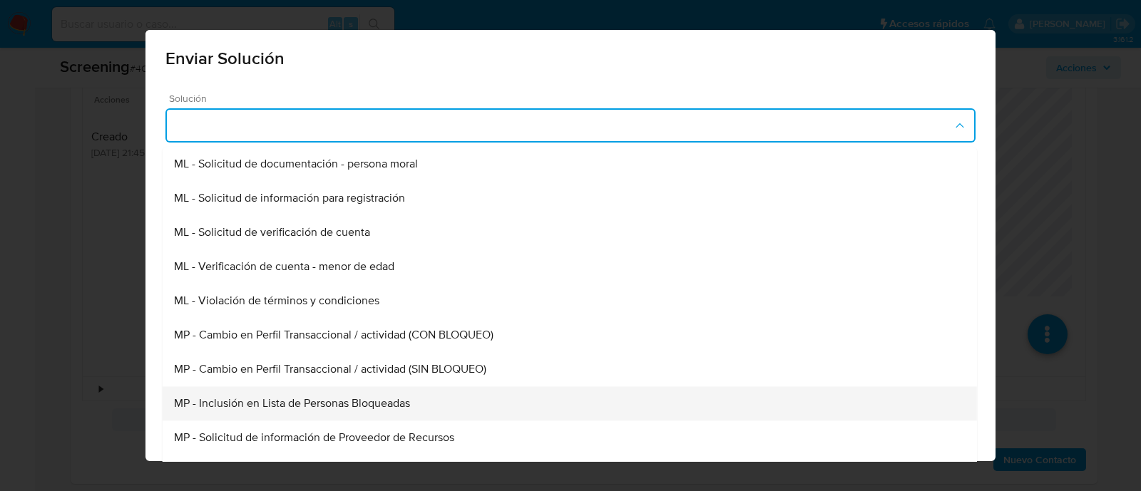 This screenshot has height=491, width=1141. What do you see at coordinates (330, 369) in the screenshot?
I see `span: MP - Cambio en Perfil Transaccional / actividad (SIN BLOQUEO)` at bounding box center [330, 369].